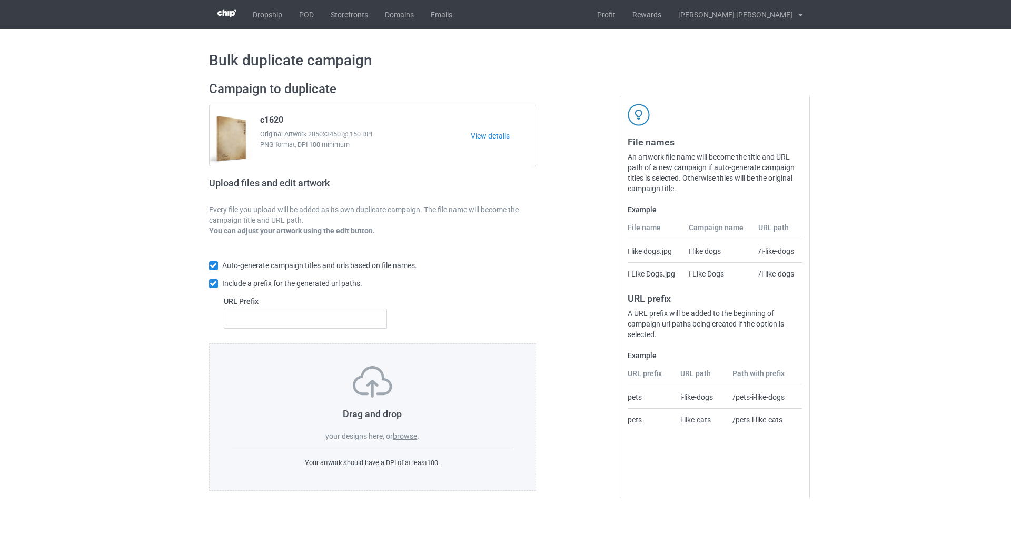 Image resolution: width=1011 pixels, height=543 pixels. What do you see at coordinates (714, 173) in the screenshot?
I see `div: An artwork file name will become the title and URL path of a new campaign if auto-generate campai...` at bounding box center [714, 173].